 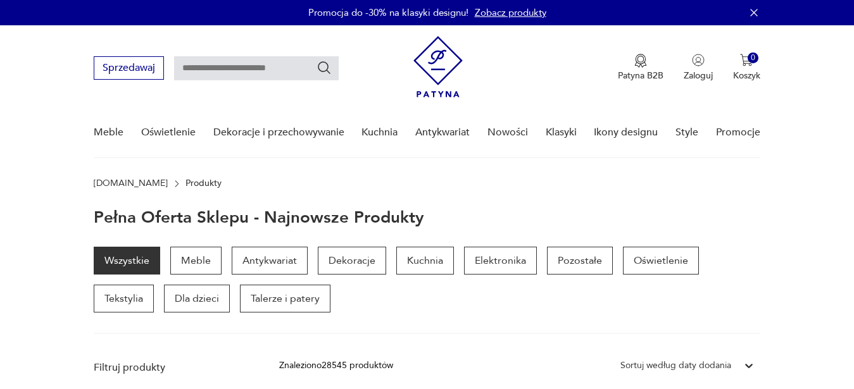 What do you see at coordinates (336, 366) in the screenshot?
I see `div: Znaleziono 28545 produktów` at bounding box center [336, 366].